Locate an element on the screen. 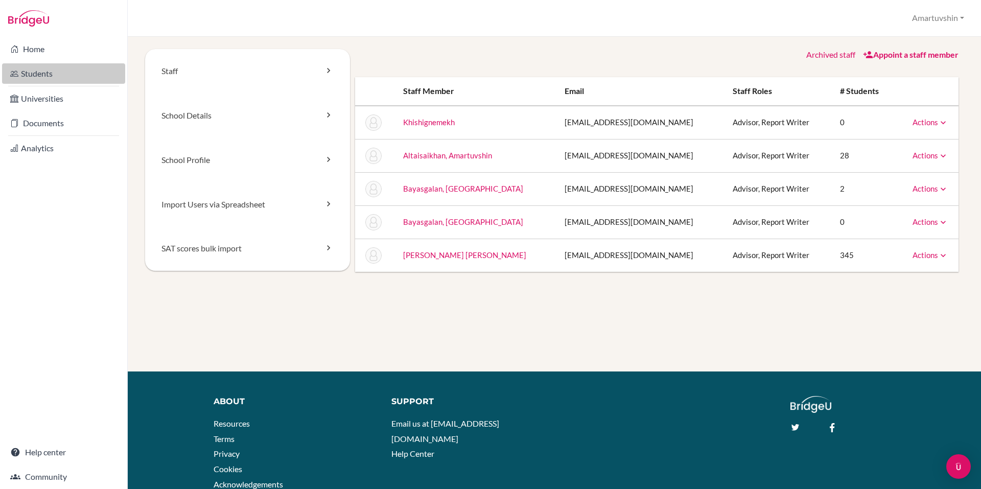 The height and width of the screenshot is (489, 981). td: 345 is located at coordinates (863, 255).